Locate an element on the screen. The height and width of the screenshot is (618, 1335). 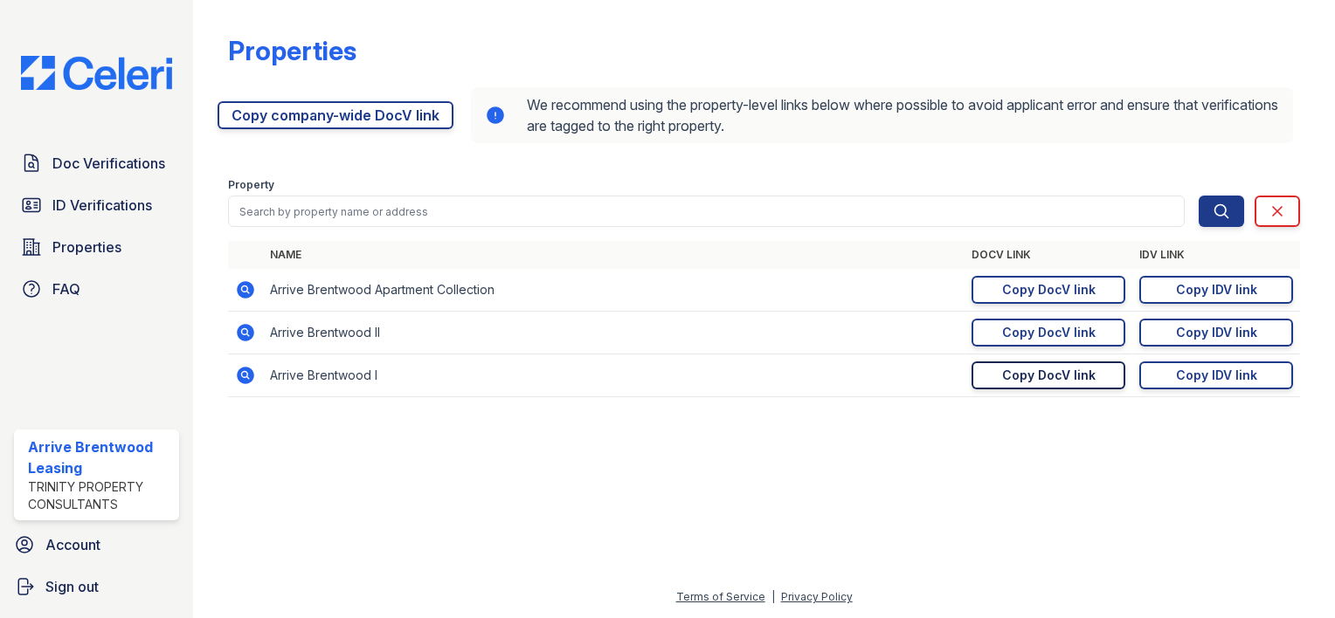
a: Sign out is located at coordinates (96, 587).